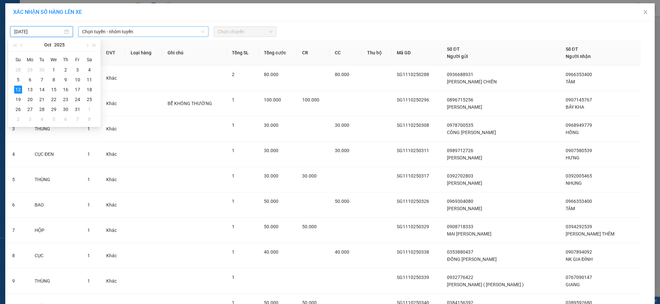  Describe the element at coordinates (460, 278) in the screenshot. I see `span: 0932776422` at that location.